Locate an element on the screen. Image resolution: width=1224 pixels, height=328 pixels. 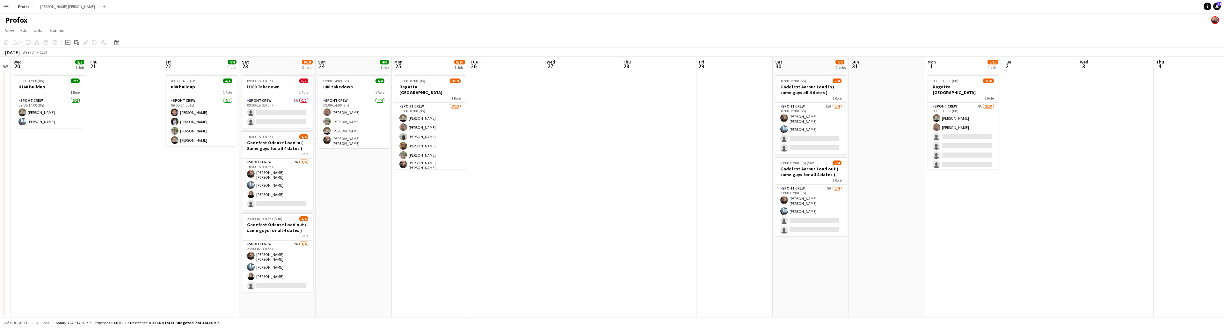
span: Comms is located at coordinates (57, 30).